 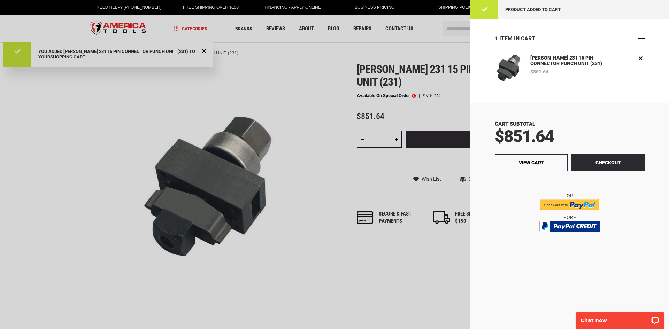 What do you see at coordinates (44, 13) in the screenshot?
I see `p: Chat now` at bounding box center [44, 13].